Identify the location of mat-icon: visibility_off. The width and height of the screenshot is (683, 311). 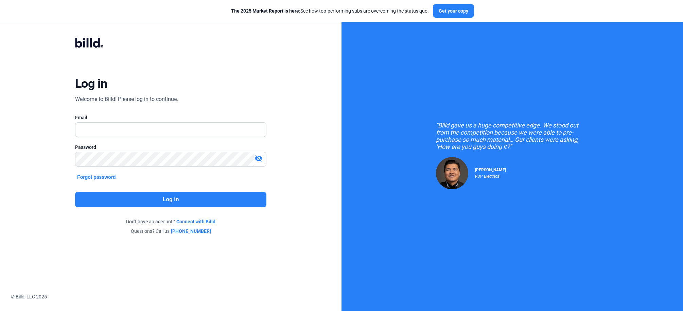
(259, 158).